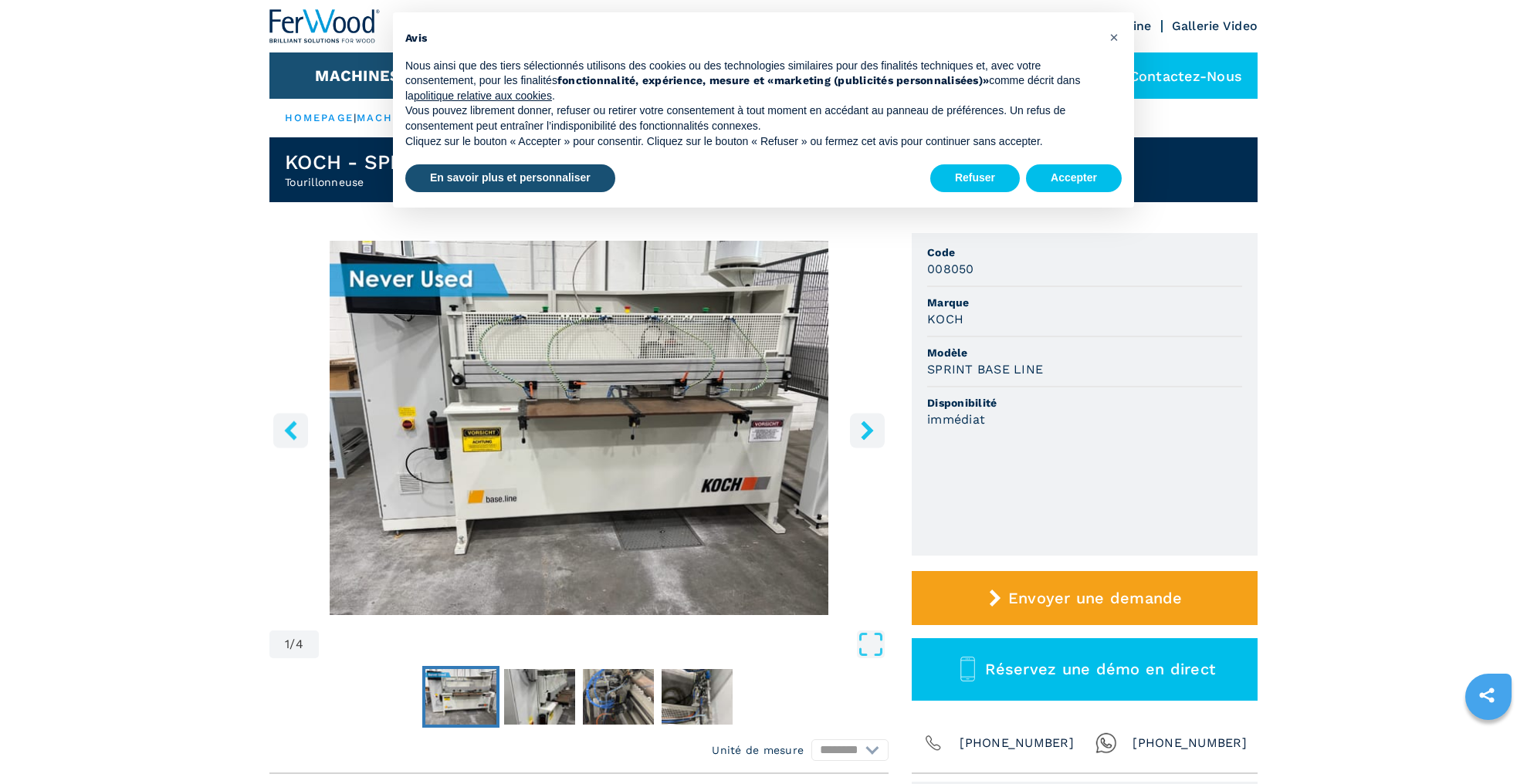 This screenshot has height=784, width=1527. I want to click on span: 4, so click(300, 645).